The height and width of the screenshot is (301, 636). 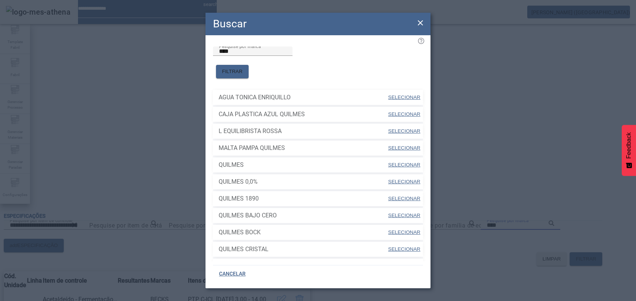 I want to click on span: QUILMES, so click(x=303, y=165).